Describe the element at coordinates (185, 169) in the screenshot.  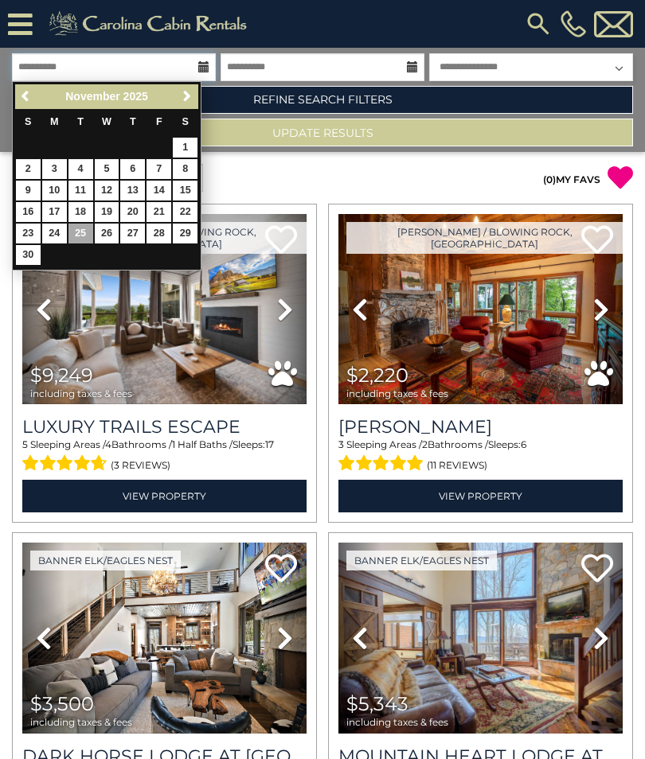
I see `a: 8` at that location.